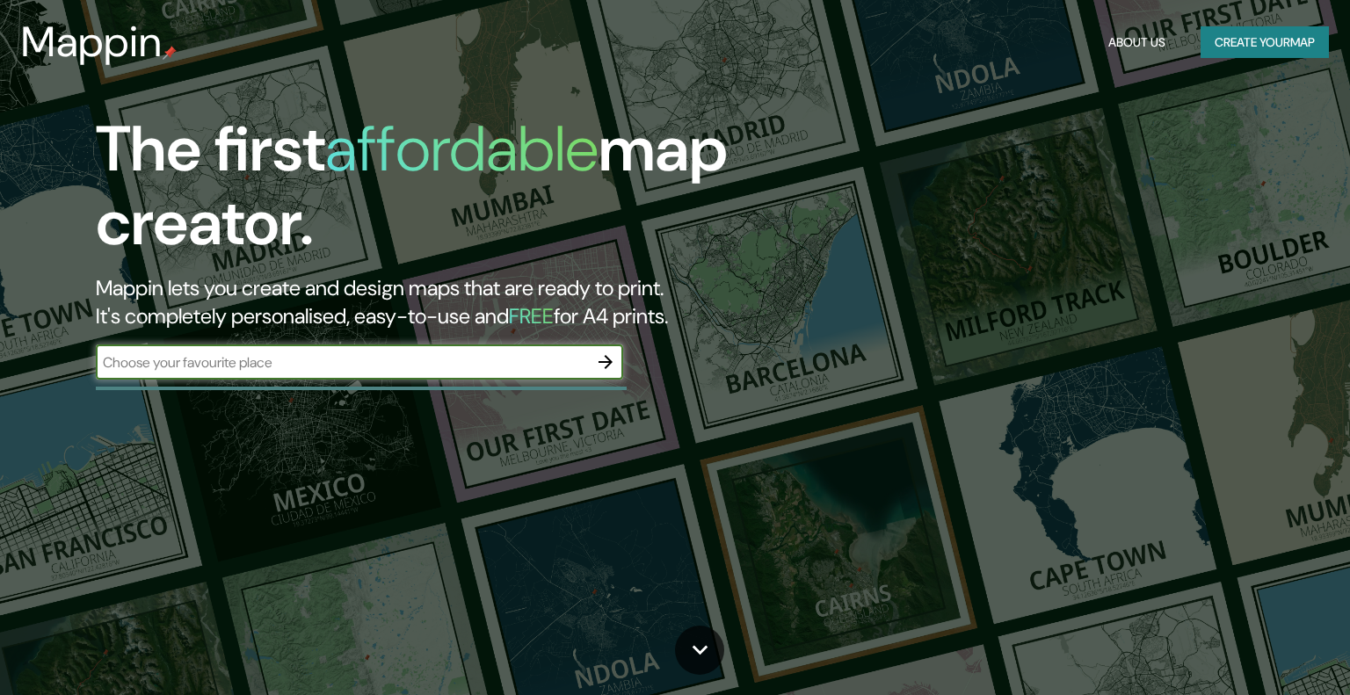 Image resolution: width=1350 pixels, height=695 pixels. What do you see at coordinates (342, 362) in the screenshot?
I see `input: Choose your favourite place` at bounding box center [342, 362].